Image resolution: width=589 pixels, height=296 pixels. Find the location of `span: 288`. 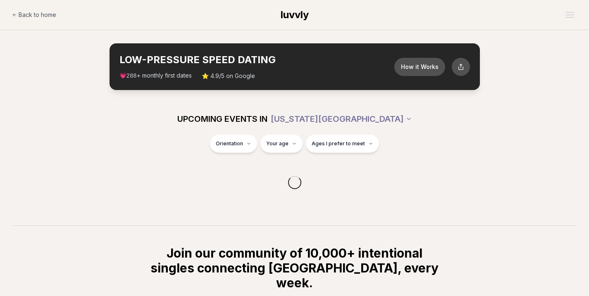

span: 288 is located at coordinates (131, 76).